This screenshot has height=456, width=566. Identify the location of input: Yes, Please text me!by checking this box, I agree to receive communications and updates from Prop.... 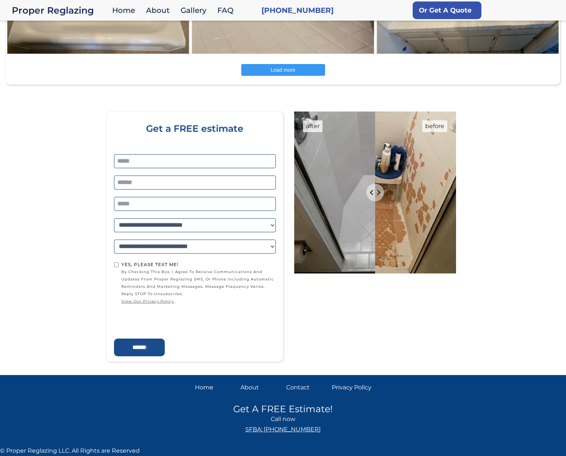
(116, 265).